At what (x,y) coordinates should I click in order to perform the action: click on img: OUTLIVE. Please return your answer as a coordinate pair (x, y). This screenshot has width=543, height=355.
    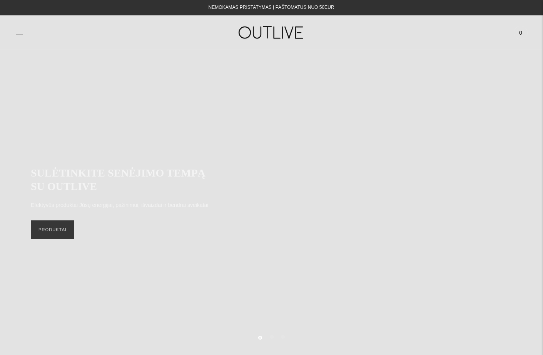
    Looking at the image, I should click on (271, 32).